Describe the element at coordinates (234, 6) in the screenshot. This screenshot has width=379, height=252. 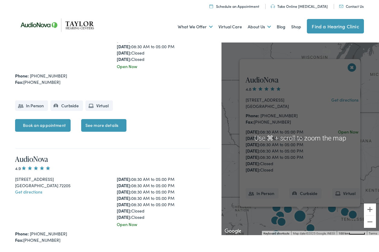
I see `a: Schedule an Appointment` at that location.